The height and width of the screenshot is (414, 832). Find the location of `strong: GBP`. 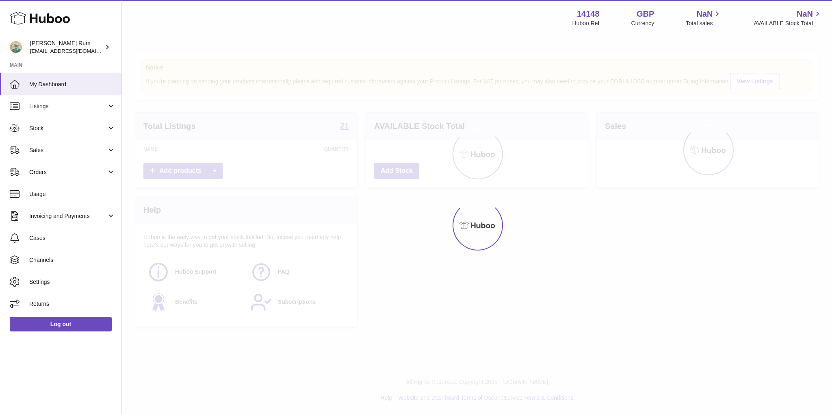

strong: GBP is located at coordinates (645, 14).